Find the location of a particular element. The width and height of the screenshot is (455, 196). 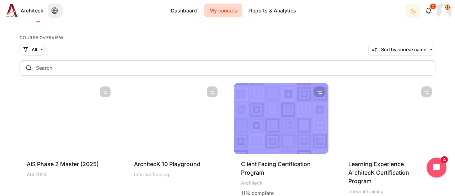

button: Sorting drop-down menu is located at coordinates (401, 50).